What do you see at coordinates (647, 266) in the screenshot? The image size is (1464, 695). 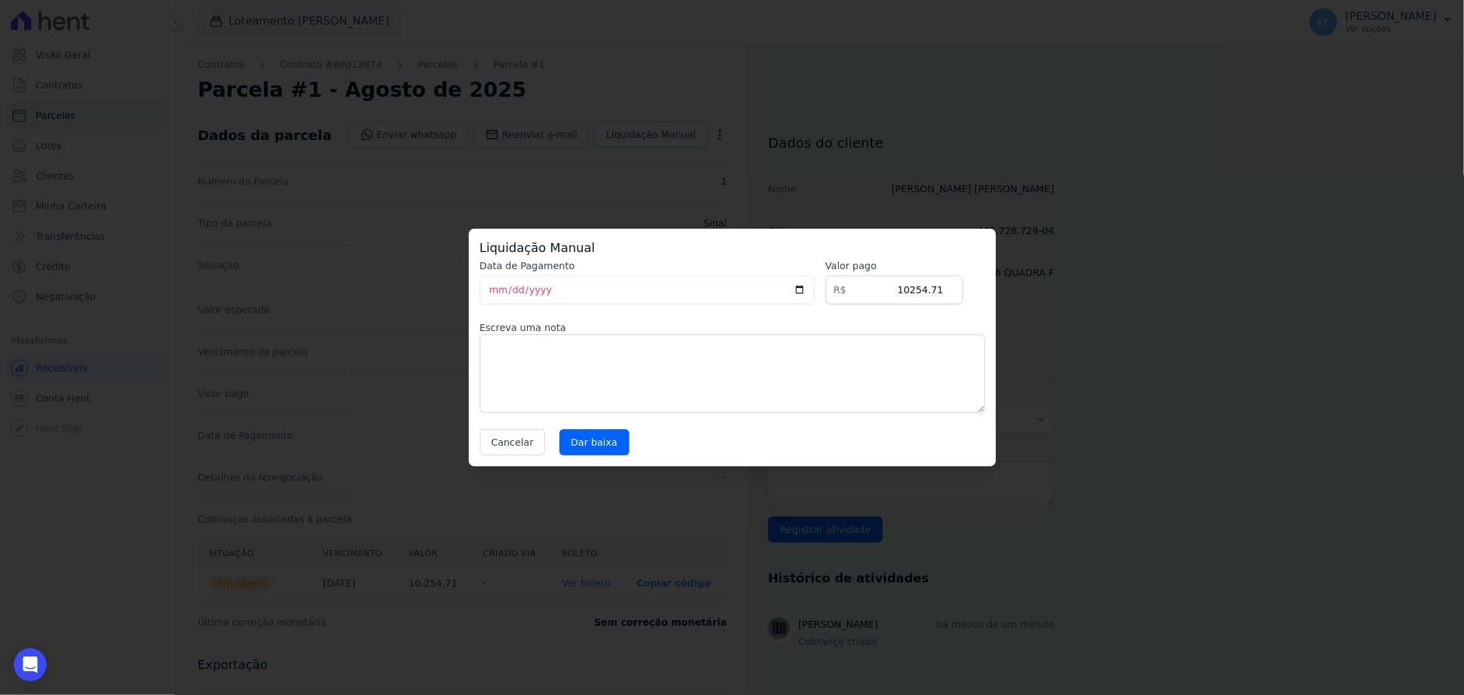 I see `label: Data de Pagamento` at bounding box center [647, 266].